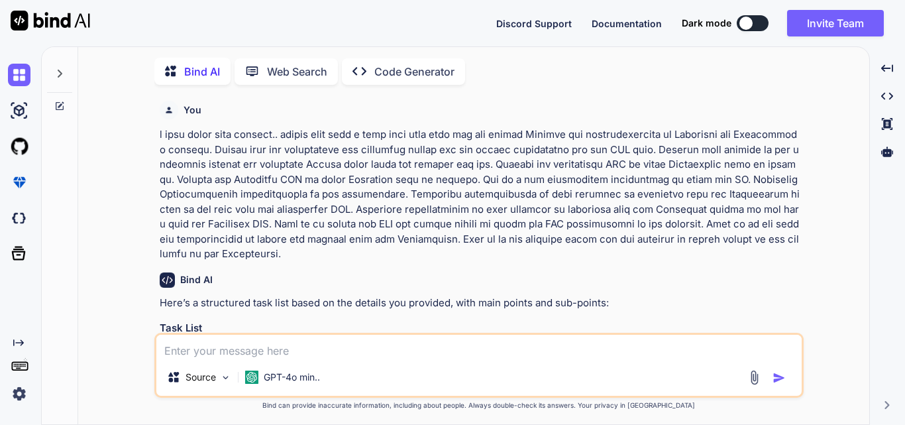 This screenshot has width=905, height=425. Describe the element at coordinates (754, 377) in the screenshot. I see `img: attachment` at that location.